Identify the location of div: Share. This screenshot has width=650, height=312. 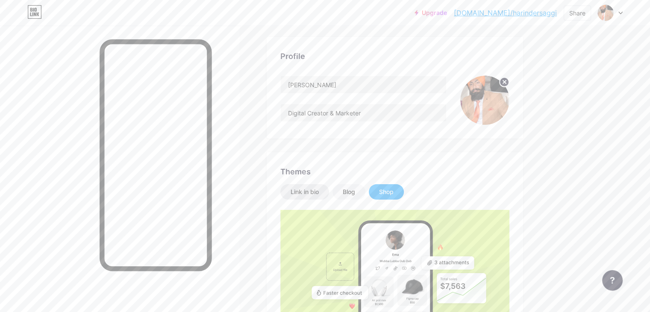
(577, 13).